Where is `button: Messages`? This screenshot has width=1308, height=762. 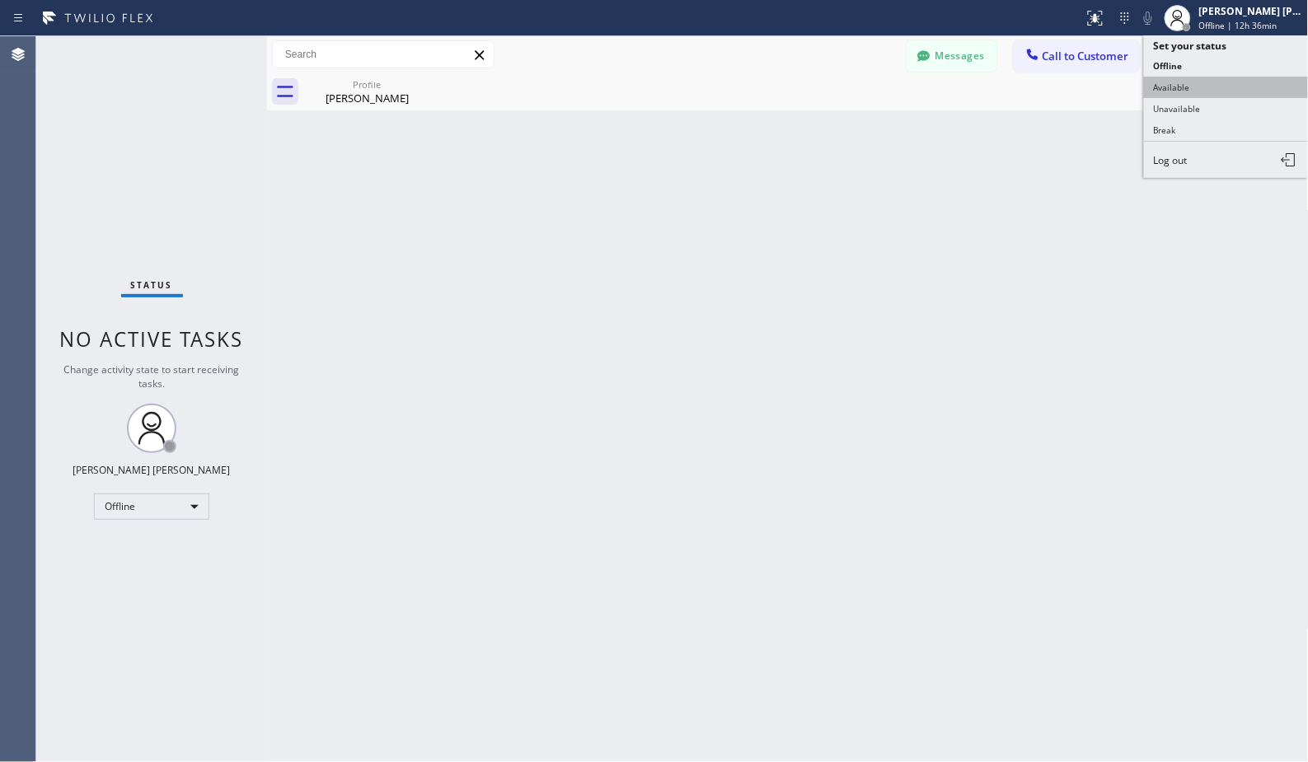 button: Messages is located at coordinates (952, 56).